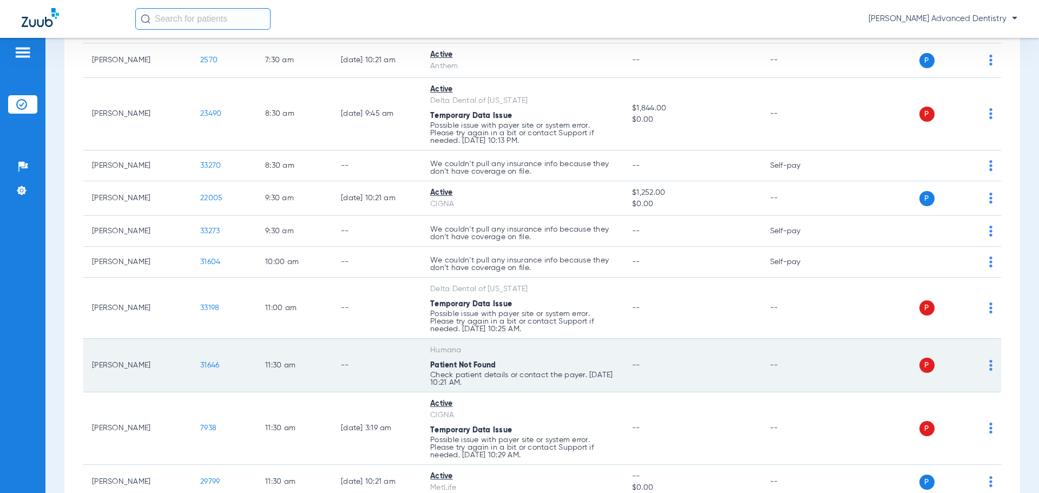  Describe the element at coordinates (522, 66) in the screenshot. I see `div: Anthem` at that location.